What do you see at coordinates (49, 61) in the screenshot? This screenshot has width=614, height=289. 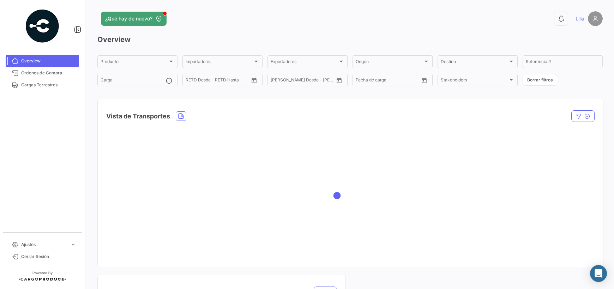 I see `span: Overview` at bounding box center [49, 61].